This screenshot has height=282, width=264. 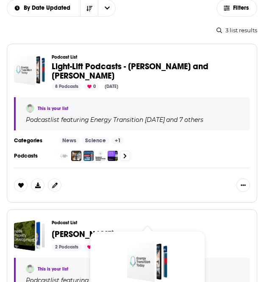 What do you see at coordinates (89, 156) in the screenshot?
I see `img: The Main Column` at bounding box center [89, 156].